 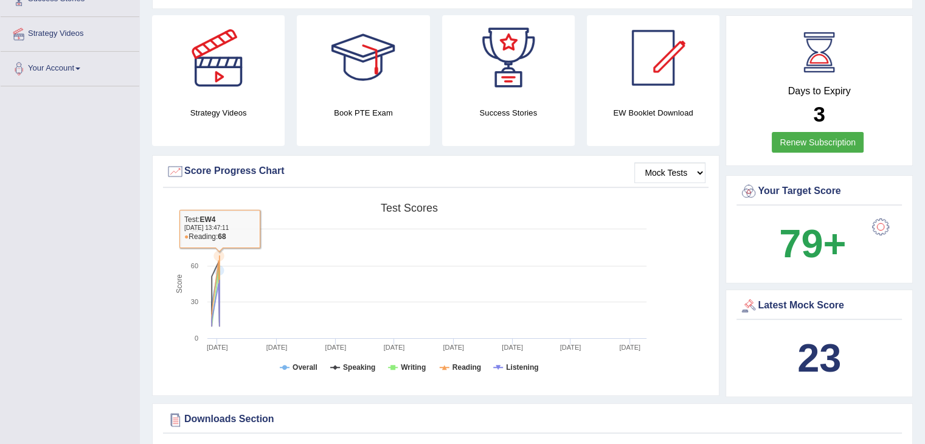 I want to click on tspan: Test scores, so click(x=409, y=208).